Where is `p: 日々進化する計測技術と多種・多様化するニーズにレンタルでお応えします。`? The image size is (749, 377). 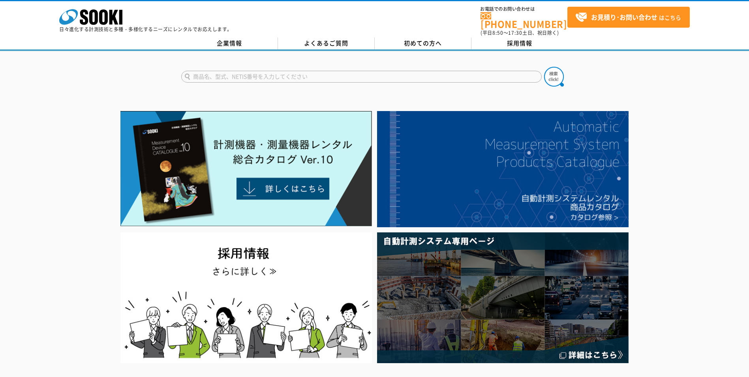 p: 日々進化する計測技術と多種・多様化するニーズにレンタルでお応えします。 is located at coordinates (146, 29).